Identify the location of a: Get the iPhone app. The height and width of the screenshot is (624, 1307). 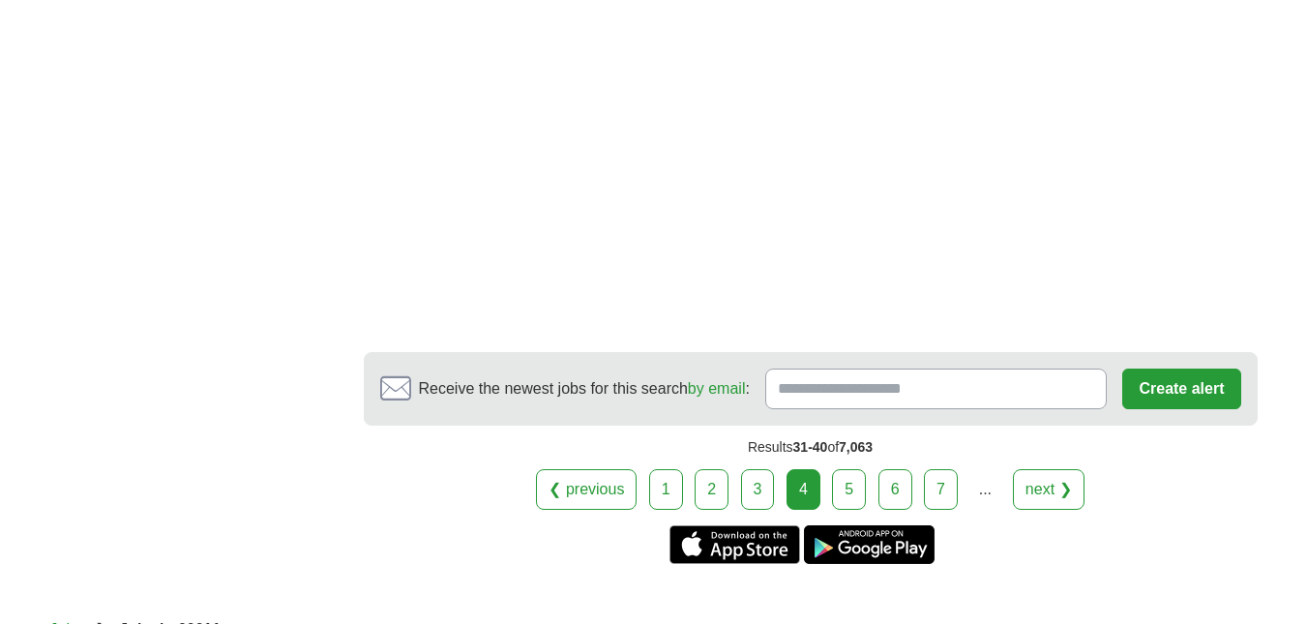
(734, 545).